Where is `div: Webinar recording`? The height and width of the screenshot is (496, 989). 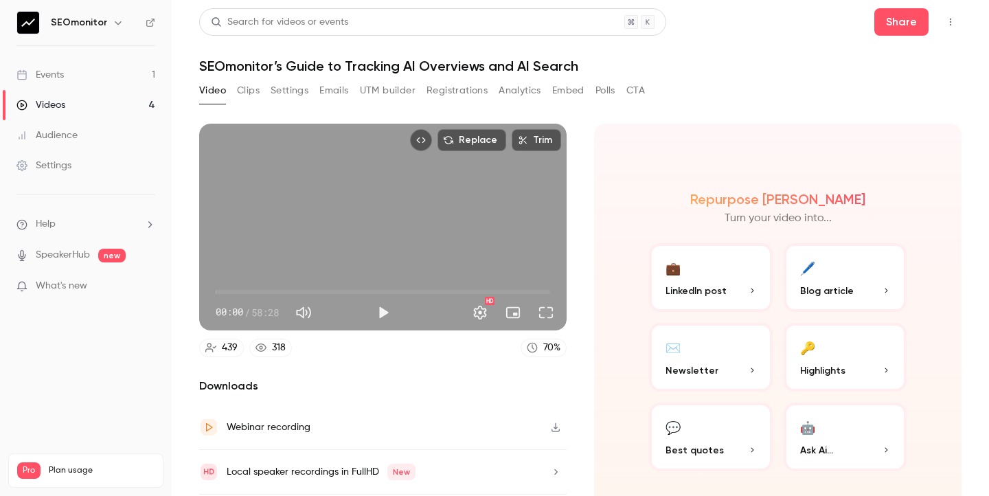
div: Webinar recording is located at coordinates (269, 427).